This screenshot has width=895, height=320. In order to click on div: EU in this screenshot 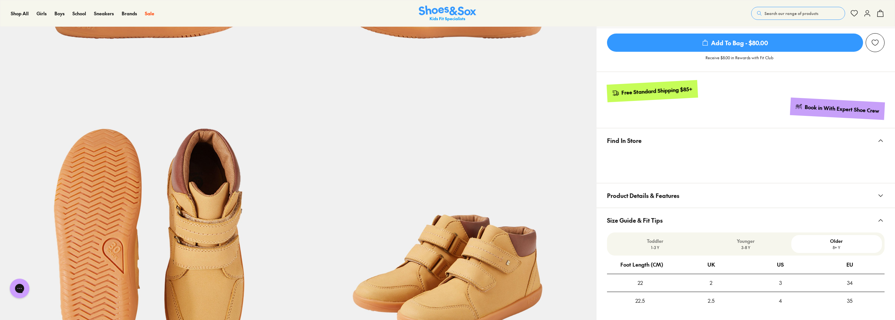, I will do `click(849, 265)`.